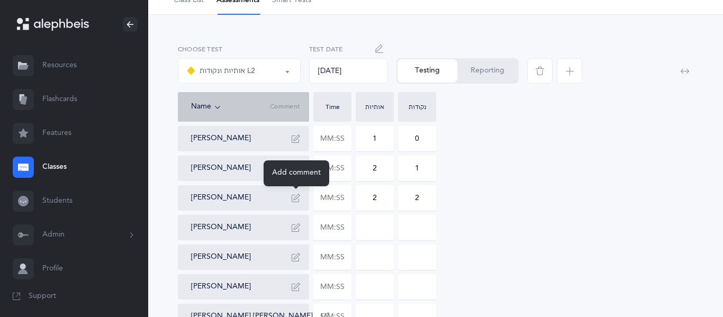 The height and width of the screenshot is (317, 723). What do you see at coordinates (487, 71) in the screenshot?
I see `button: Reporting` at bounding box center [487, 71].